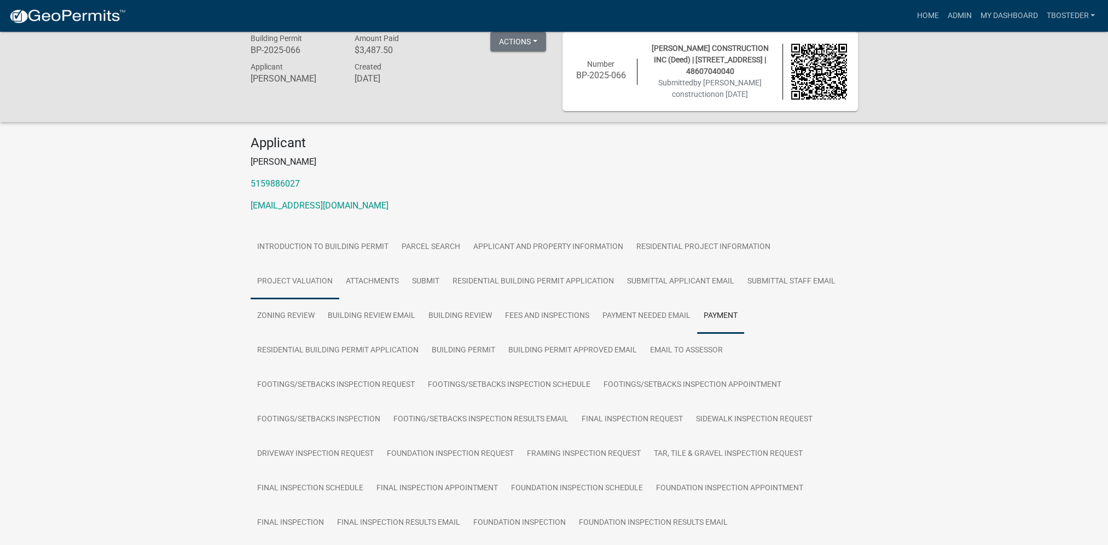 The height and width of the screenshot is (545, 1108). I want to click on a: Footings/setbacks Inspection Appointment, so click(692, 385).